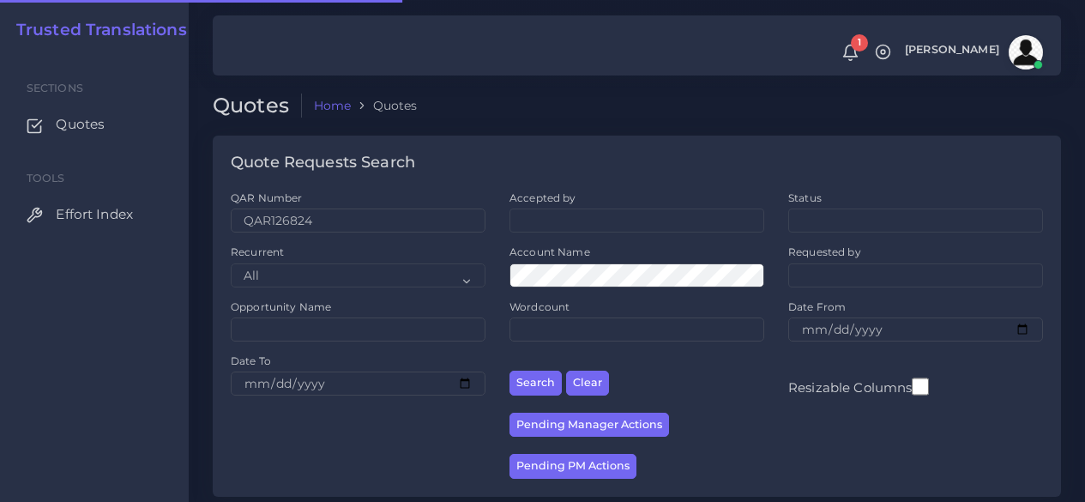 This screenshot has width=1085, height=502. What do you see at coordinates (587, 382) in the screenshot?
I see `button: Clear` at bounding box center [587, 382].